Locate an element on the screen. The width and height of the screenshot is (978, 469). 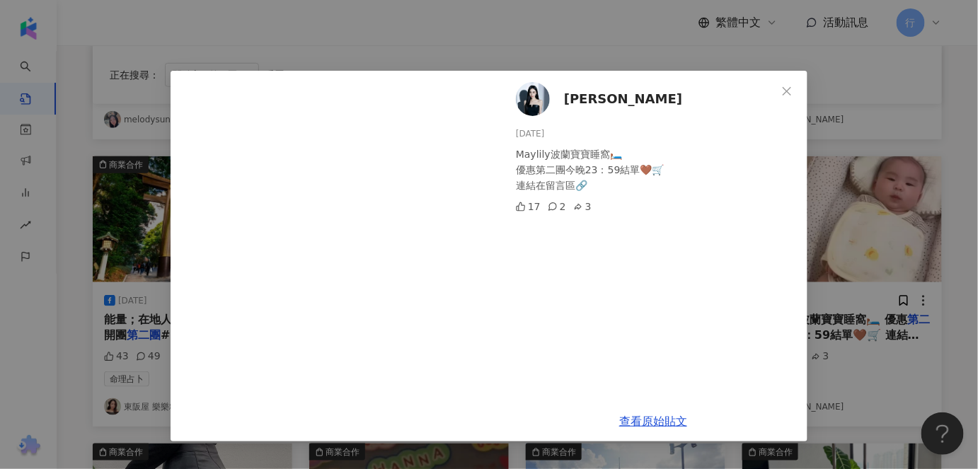
div: 3 is located at coordinates (583, 207).